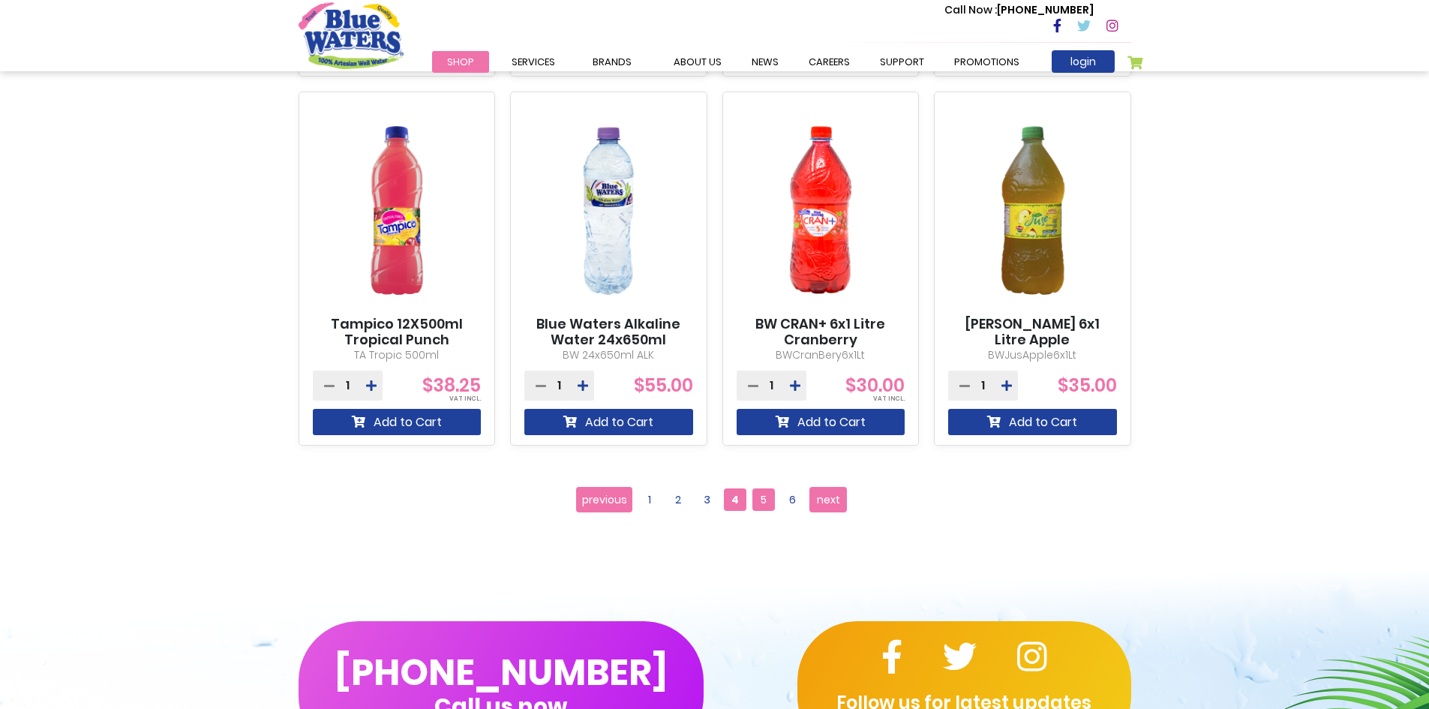 The height and width of the screenshot is (709, 1429). What do you see at coordinates (1032, 210) in the screenshot?
I see `img: BW Juse 6x1 Litre Apple` at bounding box center [1032, 210].